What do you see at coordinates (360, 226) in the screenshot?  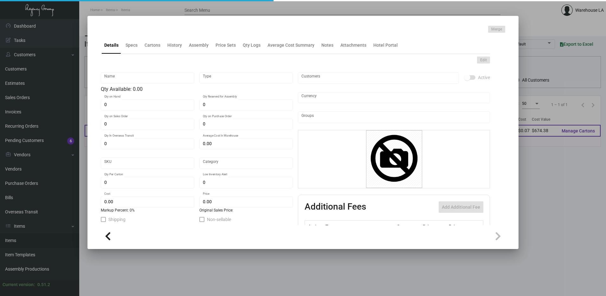 I see `th: Type` at bounding box center [360, 226].